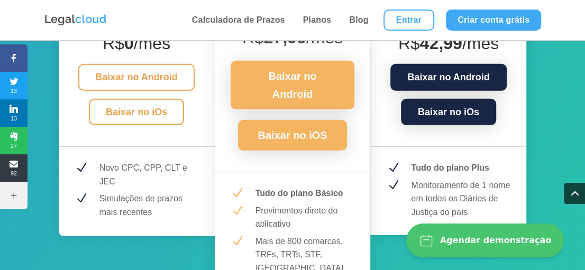  I want to click on strong: 27,99, so click(285, 38).